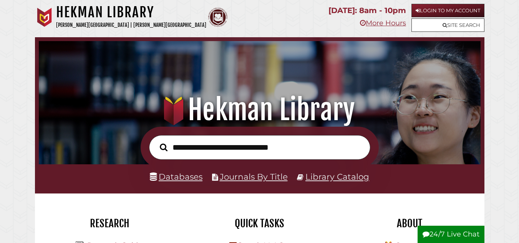 The height and width of the screenshot is (243, 519). Describe the element at coordinates (448, 25) in the screenshot. I see `a: Site Search` at that location.